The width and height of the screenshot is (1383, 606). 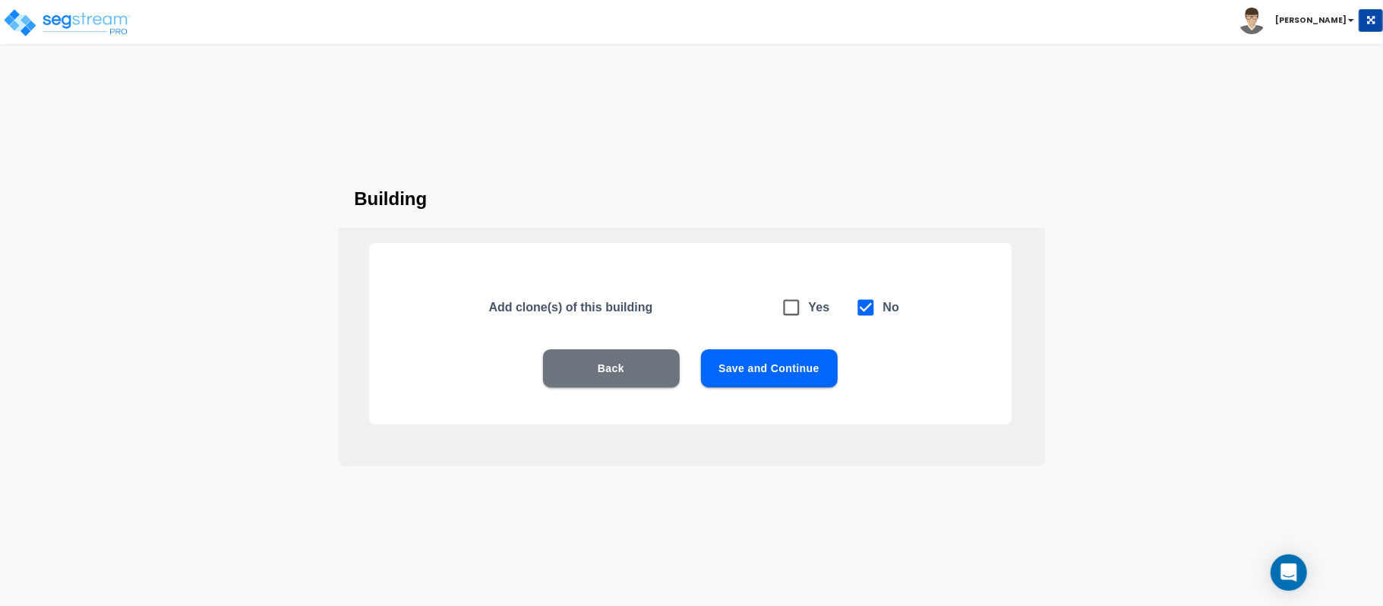 I want to click on button: Save and Continue, so click(x=769, y=368).